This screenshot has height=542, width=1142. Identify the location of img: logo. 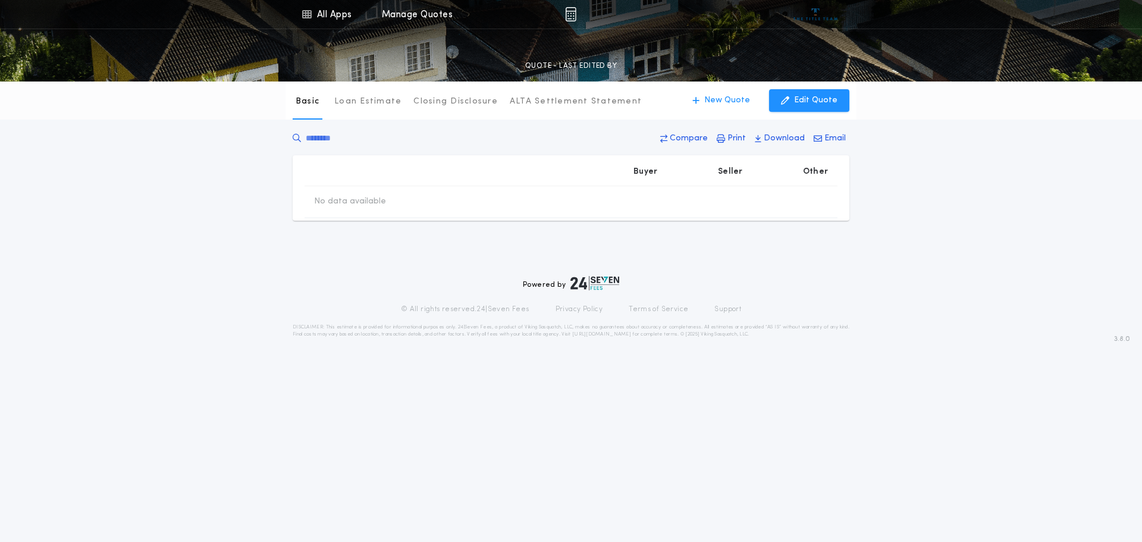
(595, 283).